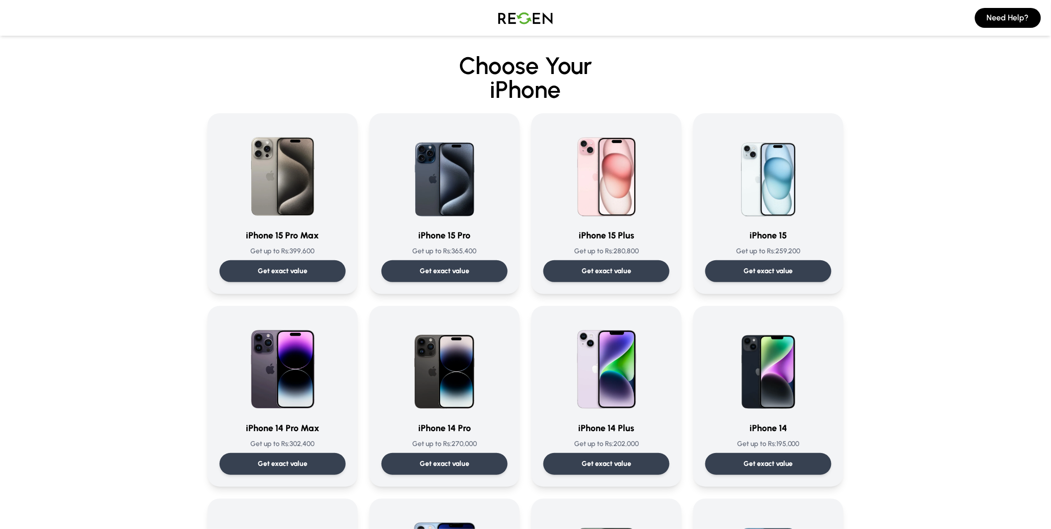 The height and width of the screenshot is (529, 1051). Describe the element at coordinates (606, 444) in the screenshot. I see `p: Get up to Rs: 202,000` at that location.